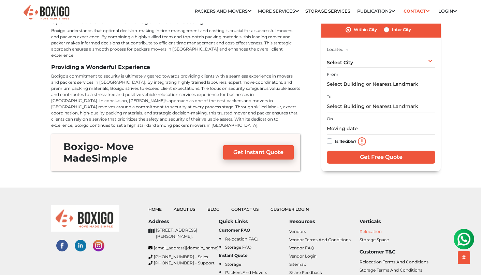 This screenshot has height=275, width=481. I want to click on input: Get Free Quote, so click(381, 157).